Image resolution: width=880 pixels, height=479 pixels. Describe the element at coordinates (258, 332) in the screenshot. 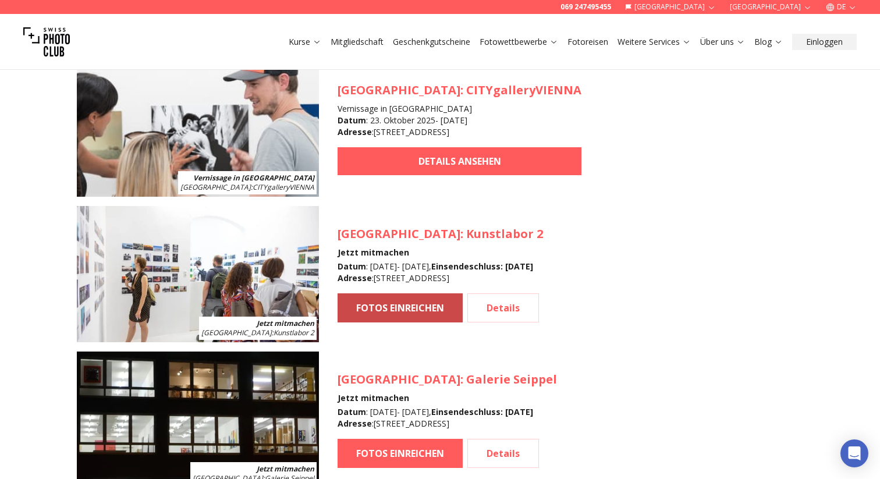

I see `span: : Kunstlabor 2` at that location.